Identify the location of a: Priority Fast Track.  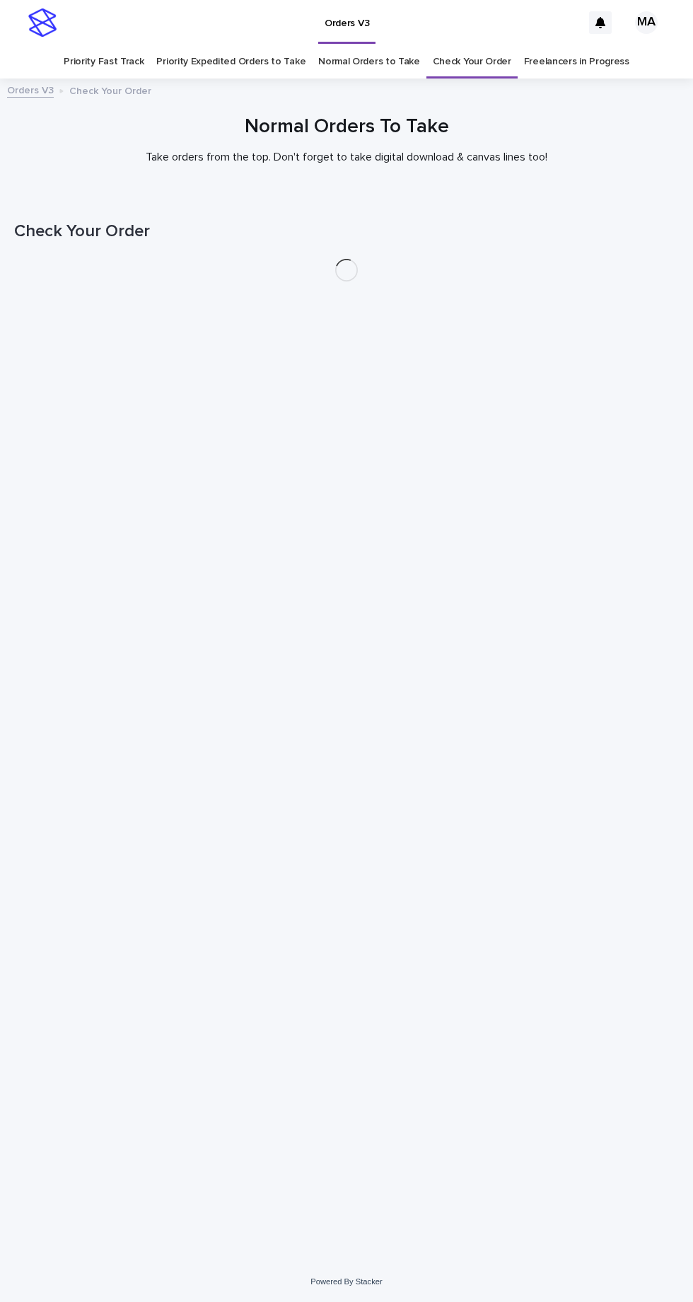
(103, 62).